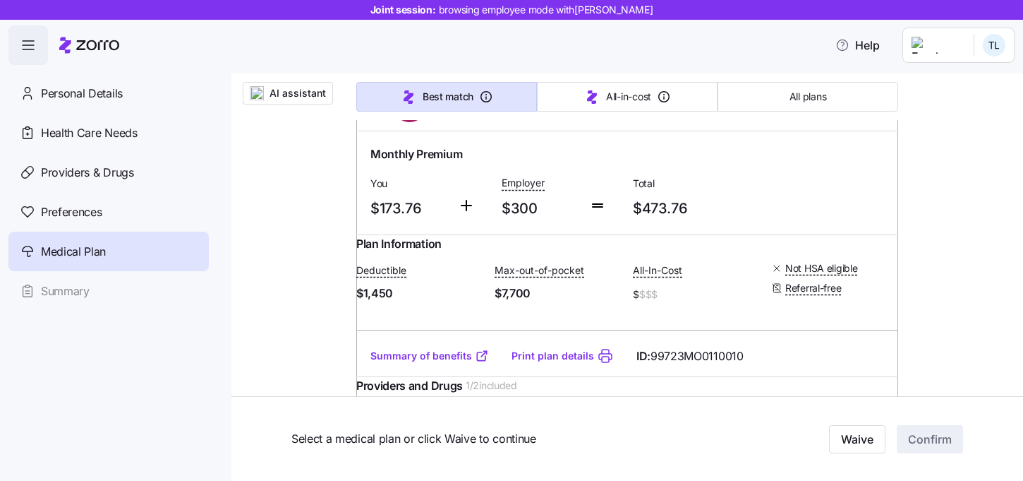 The image size is (1023, 481). I want to click on a: Personal Details, so click(109, 93).